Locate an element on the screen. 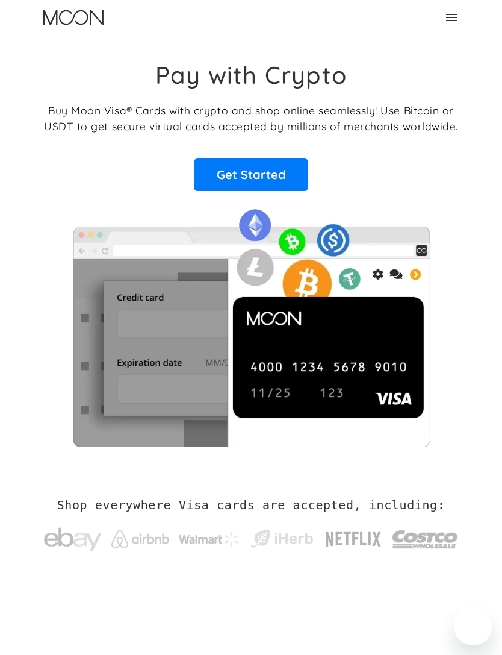  a: Airbnb is located at coordinates (140, 536).